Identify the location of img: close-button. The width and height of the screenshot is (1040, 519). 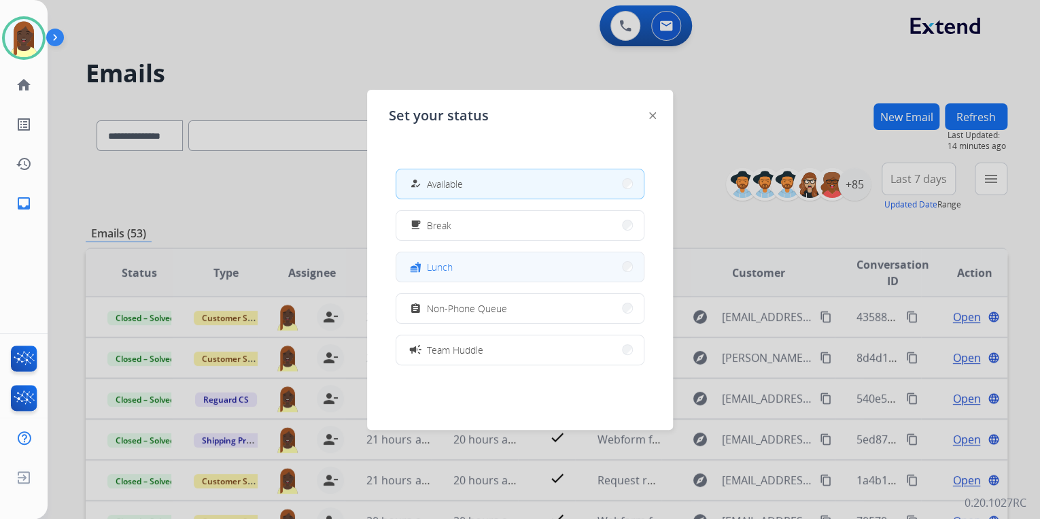
(653, 116).